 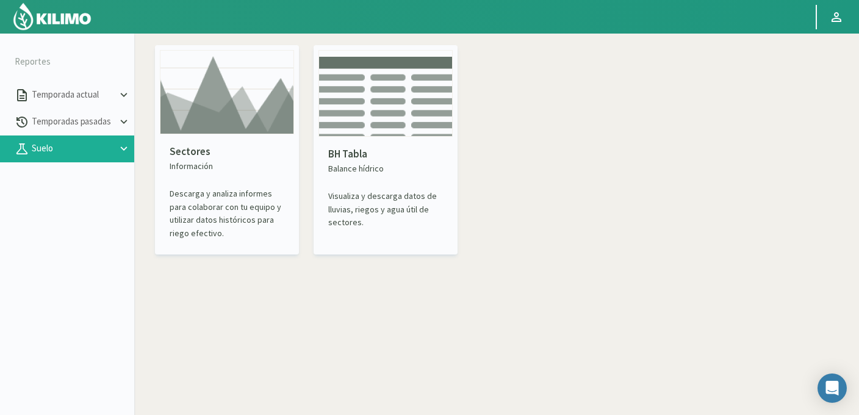 I want to click on p: Información, so click(x=227, y=166).